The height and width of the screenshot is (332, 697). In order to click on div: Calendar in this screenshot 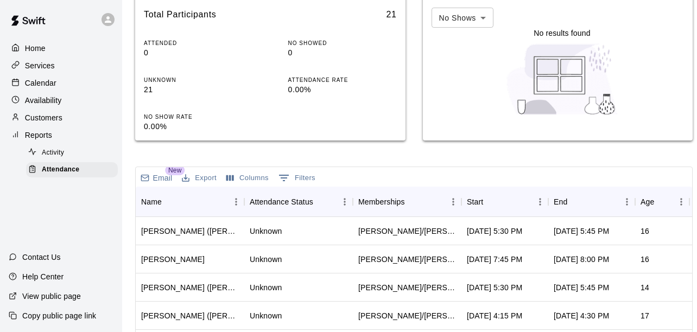, I will do `click(61, 83)`.